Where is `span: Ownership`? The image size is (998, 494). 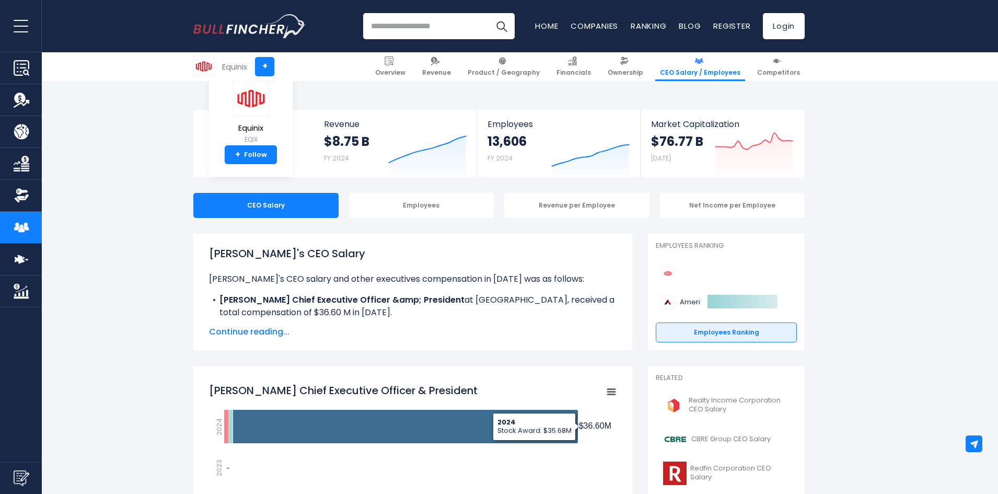
span: Ownership is located at coordinates (625, 73).